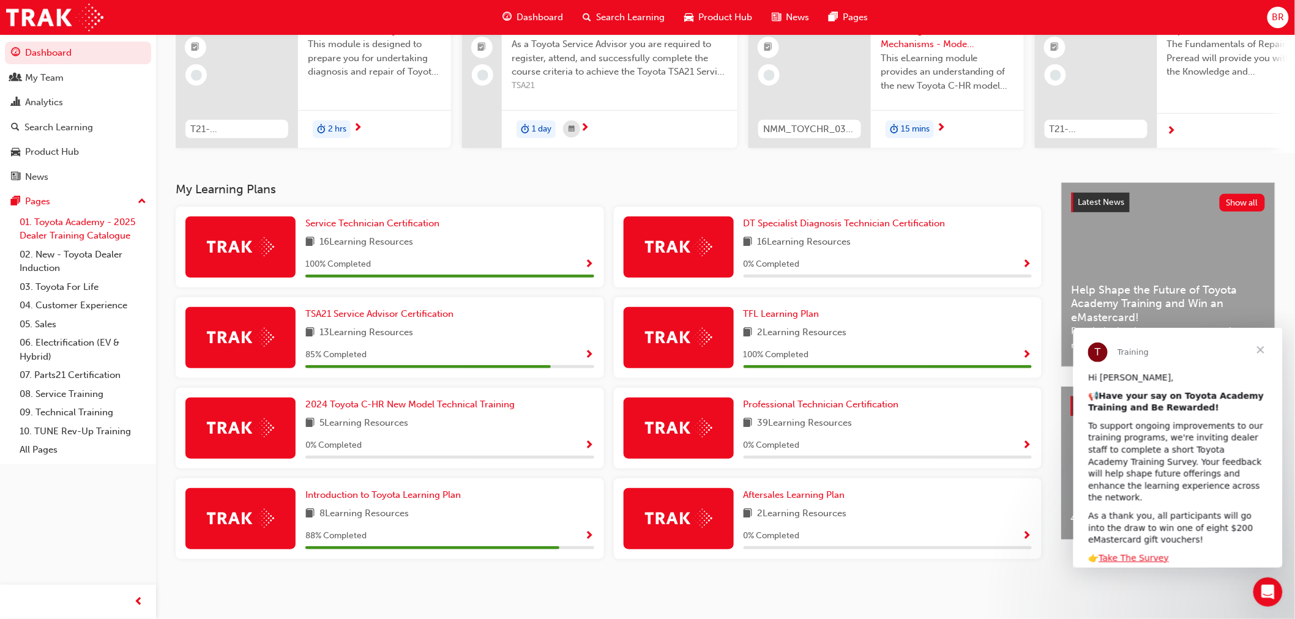 This screenshot has height=619, width=1295. I want to click on span: 4x4 and Towing, so click(1139, 518).